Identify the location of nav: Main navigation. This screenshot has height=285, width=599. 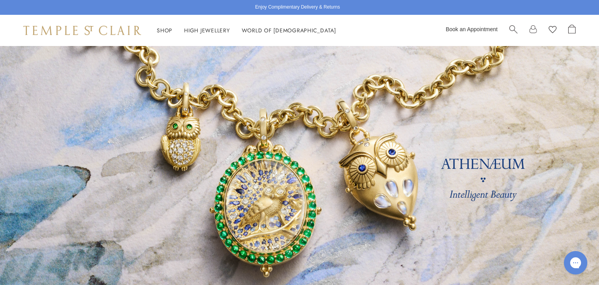
(246, 30).